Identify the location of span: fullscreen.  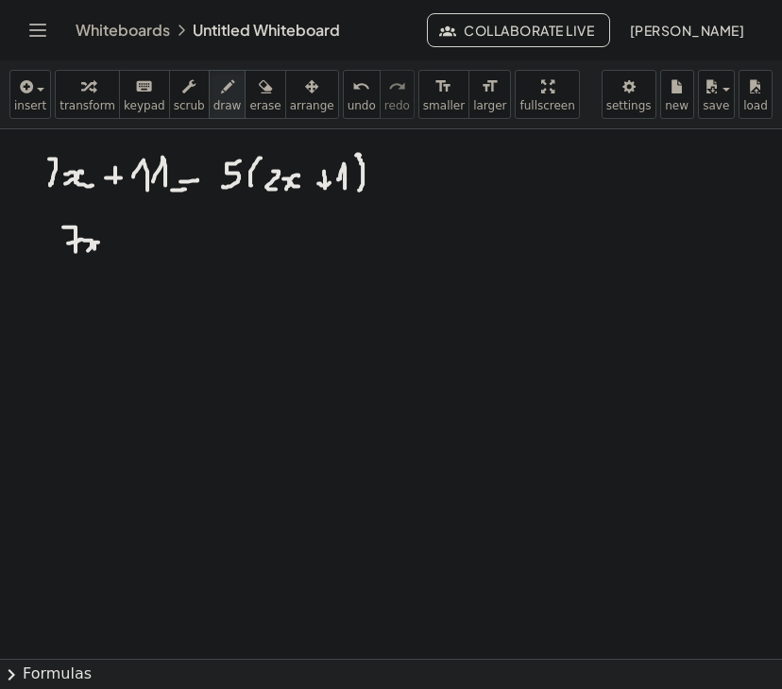
(547, 106).